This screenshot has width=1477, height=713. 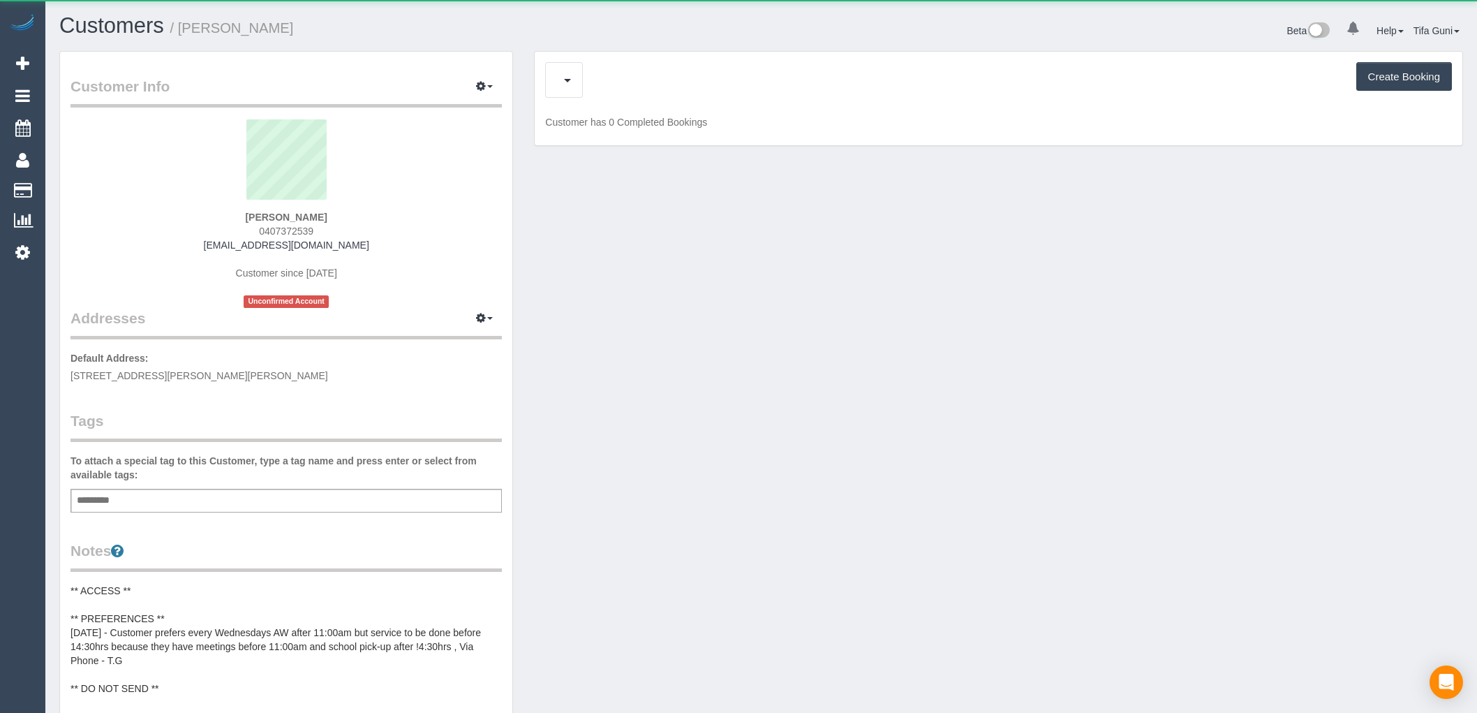 I want to click on img: Automaid Logo, so click(x=22, y=24).